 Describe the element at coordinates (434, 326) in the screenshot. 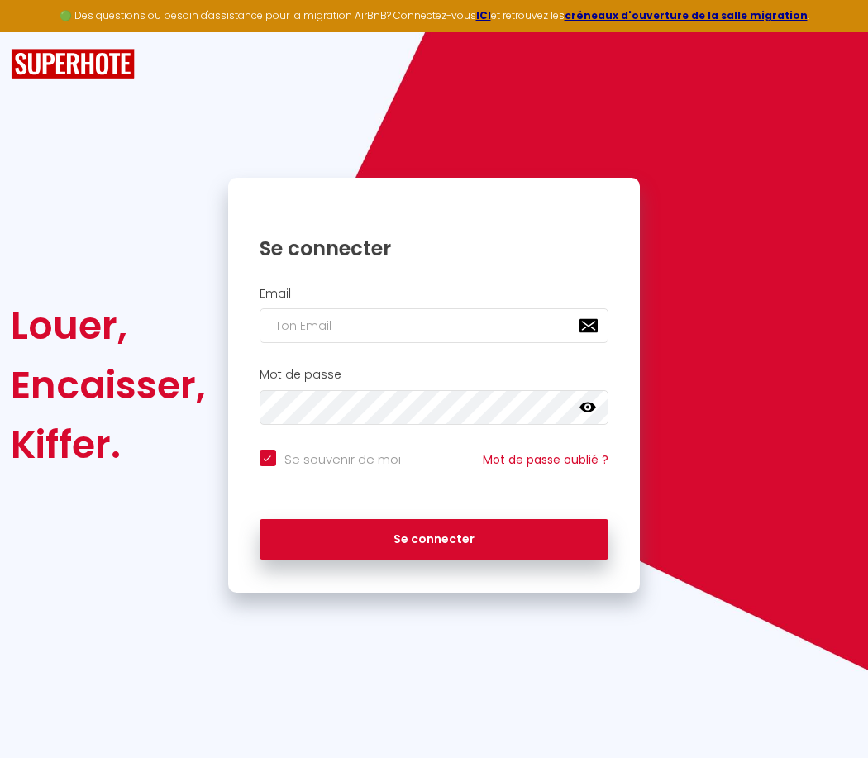

I see `input: Ton Email` at that location.